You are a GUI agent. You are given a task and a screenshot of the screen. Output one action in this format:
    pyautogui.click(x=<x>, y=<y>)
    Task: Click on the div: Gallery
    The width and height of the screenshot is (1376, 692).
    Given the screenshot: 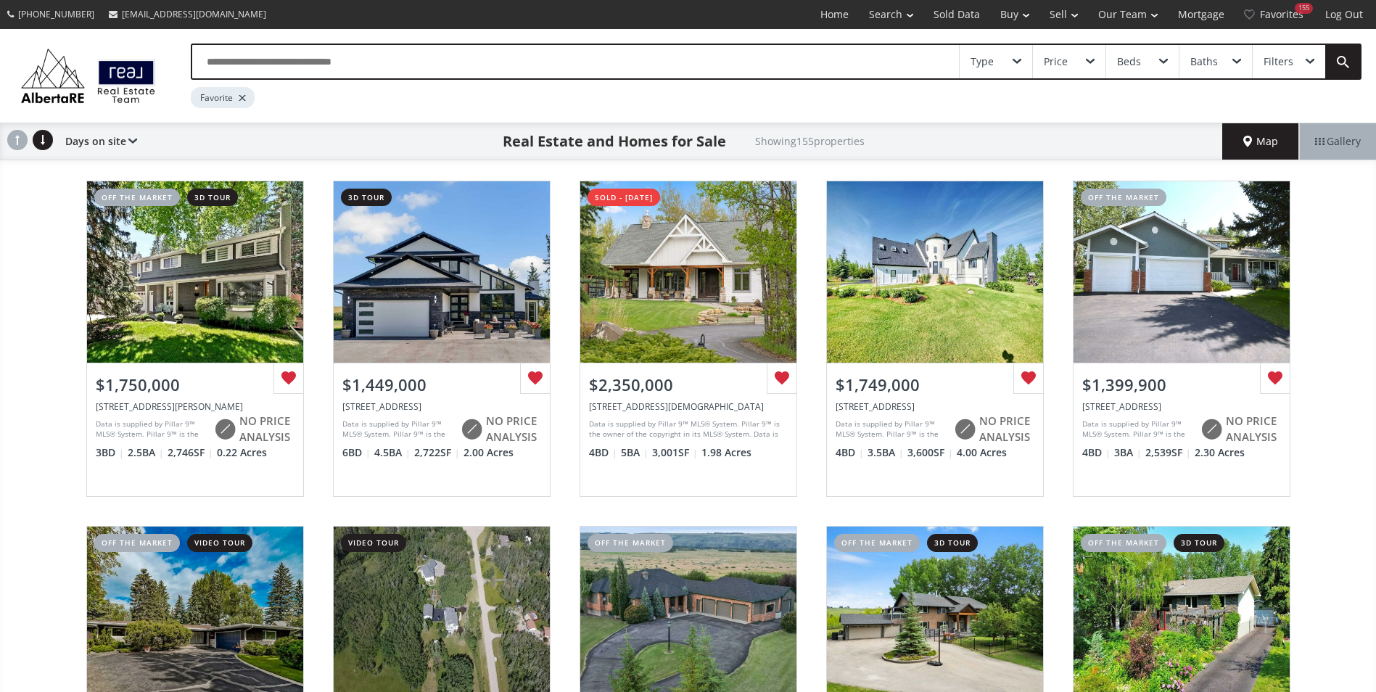 What is the action you would take?
    pyautogui.click(x=1337, y=141)
    